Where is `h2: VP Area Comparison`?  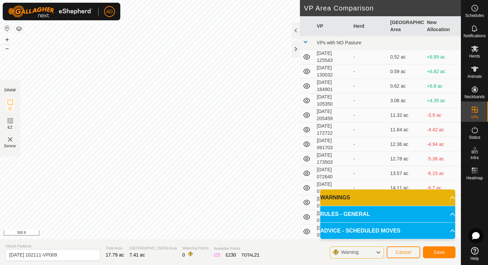
h2: VP Area Comparison is located at coordinates (382, 8).